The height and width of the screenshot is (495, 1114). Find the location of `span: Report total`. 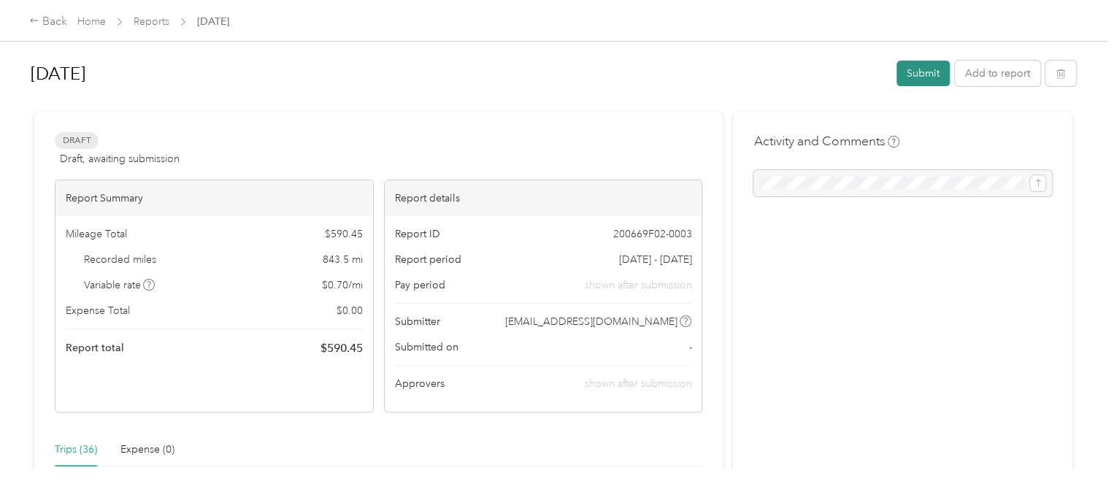

span: Report total is located at coordinates (95, 347).